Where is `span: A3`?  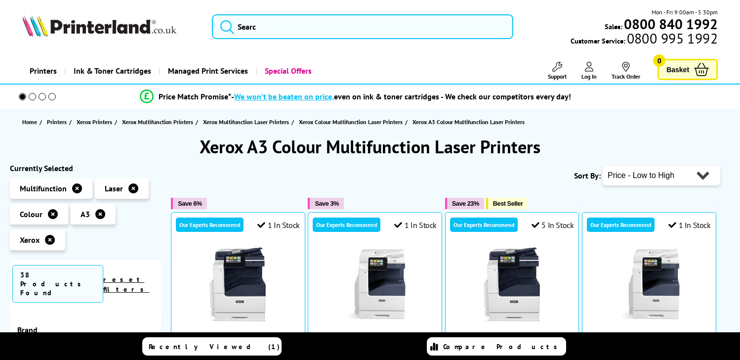 span: A3 is located at coordinates (85, 214).